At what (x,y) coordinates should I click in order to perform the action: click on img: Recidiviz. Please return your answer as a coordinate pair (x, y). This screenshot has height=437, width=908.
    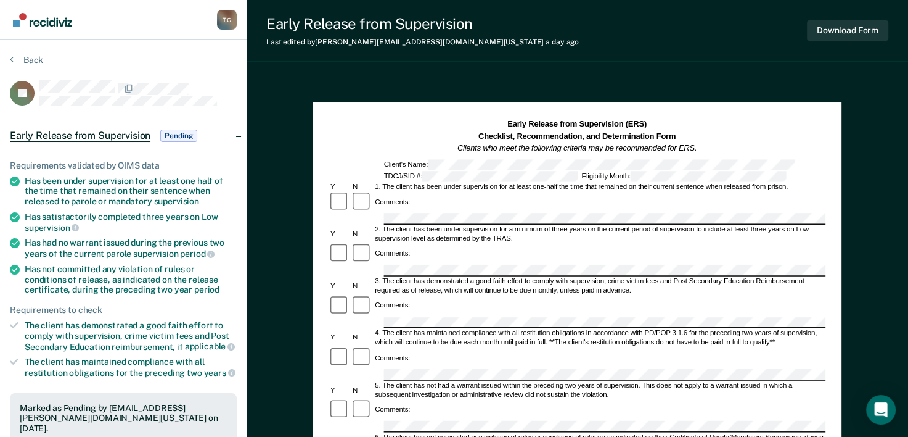
    Looking at the image, I should click on (43, 20).